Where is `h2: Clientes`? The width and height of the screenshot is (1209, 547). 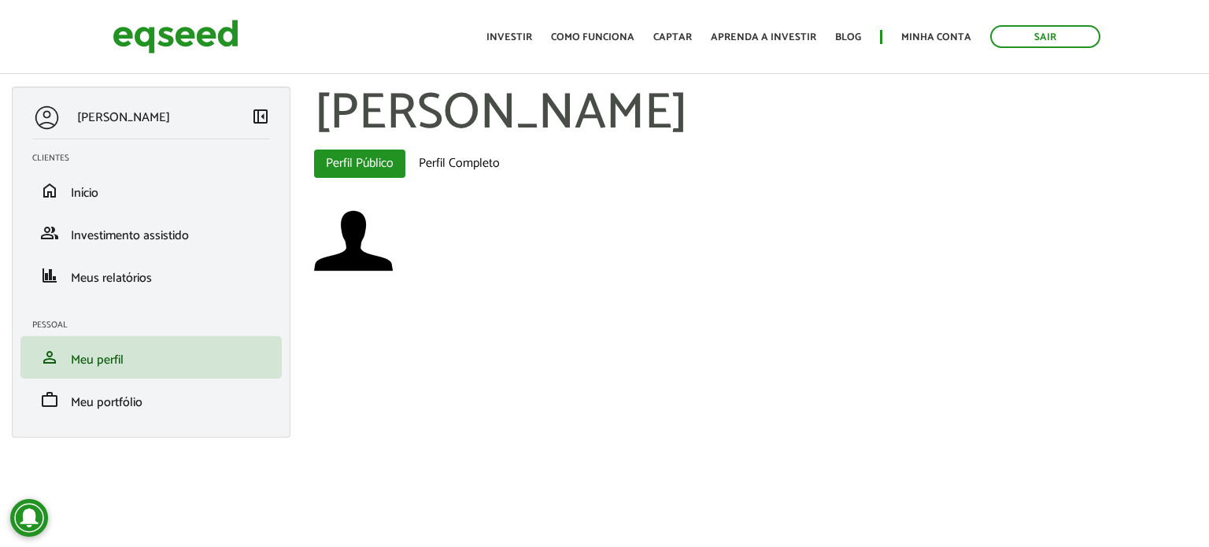
h2: Clientes is located at coordinates (157, 158).